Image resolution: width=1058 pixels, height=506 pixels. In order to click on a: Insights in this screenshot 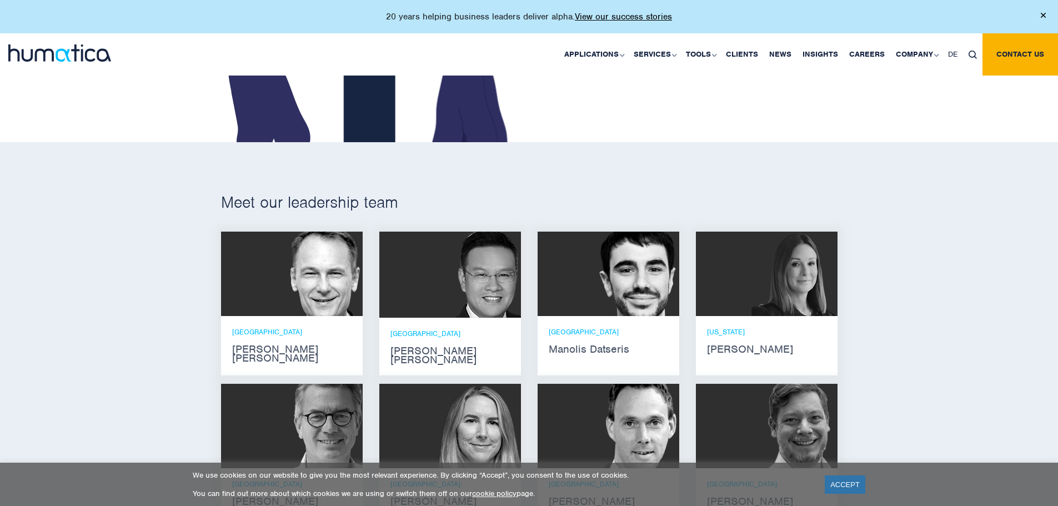, I will do `click(820, 54)`.